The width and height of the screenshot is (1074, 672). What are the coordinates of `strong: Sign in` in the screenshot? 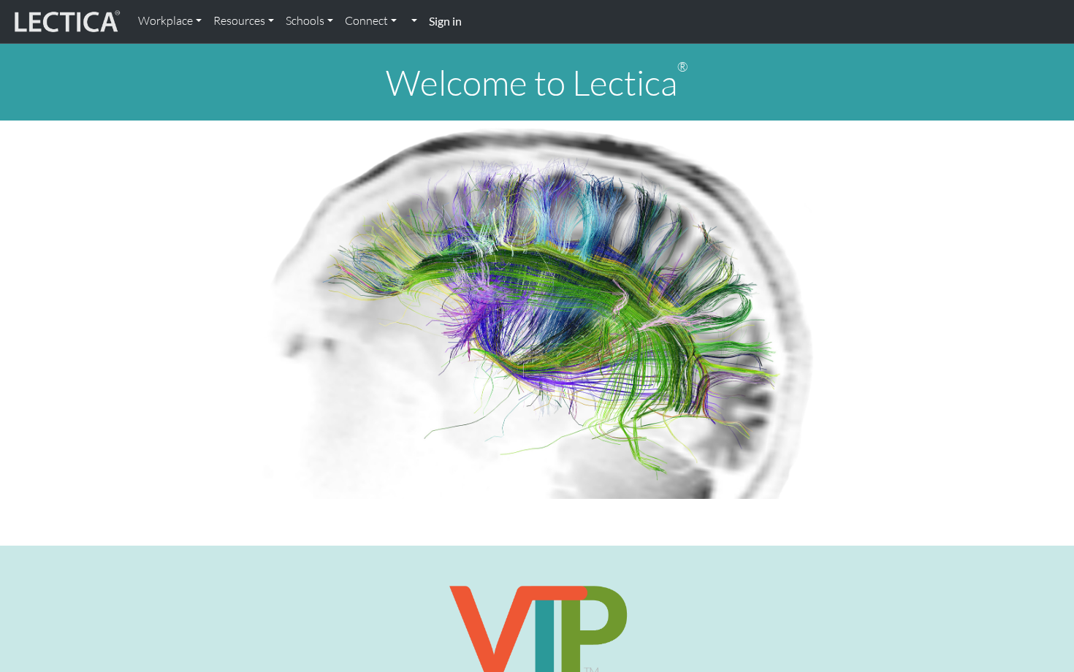 It's located at (445, 20).